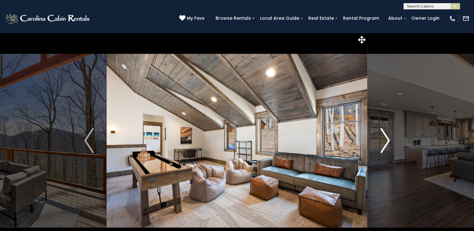 Image resolution: width=474 pixels, height=231 pixels. Describe the element at coordinates (233, 18) in the screenshot. I see `a: Browse Rentals` at that location.